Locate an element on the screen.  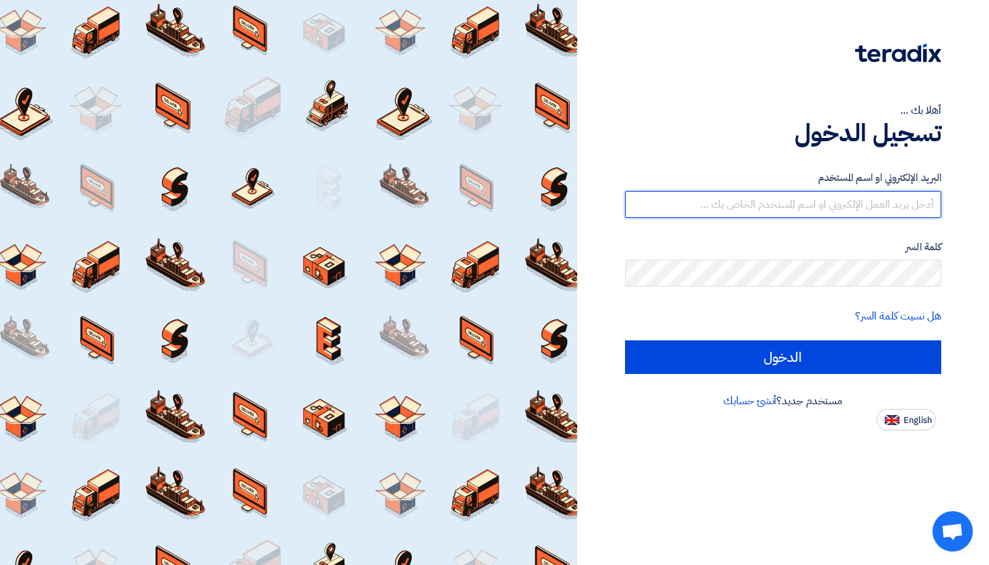
img: Teradix logo is located at coordinates (898, 53).